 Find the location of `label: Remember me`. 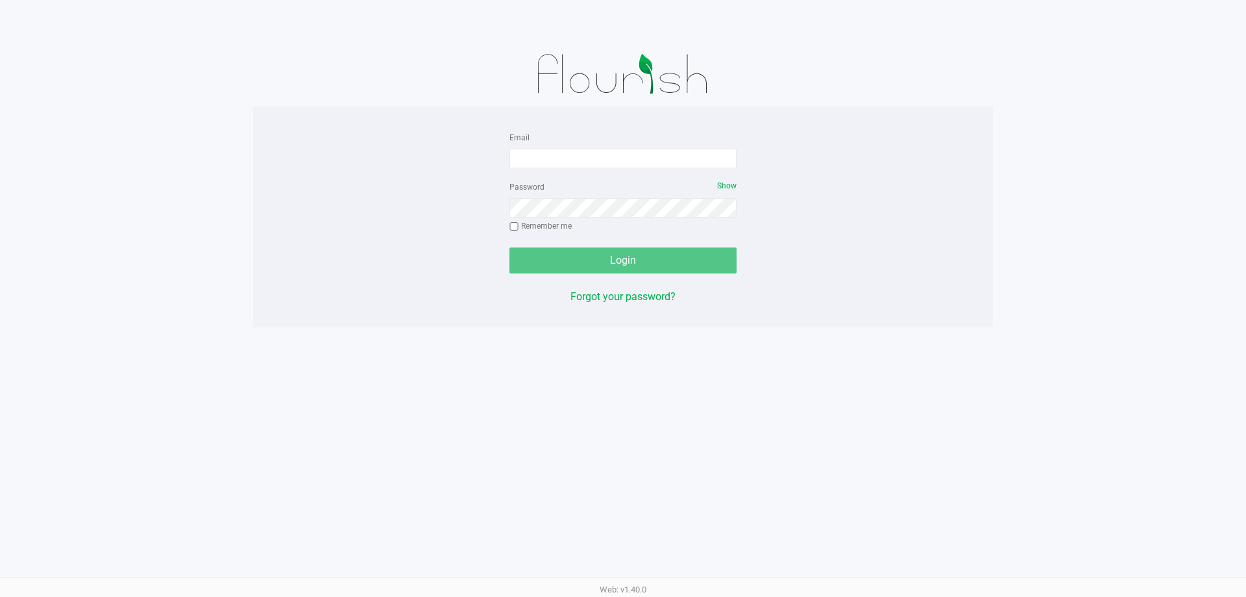

label: Remember me is located at coordinates (541, 226).